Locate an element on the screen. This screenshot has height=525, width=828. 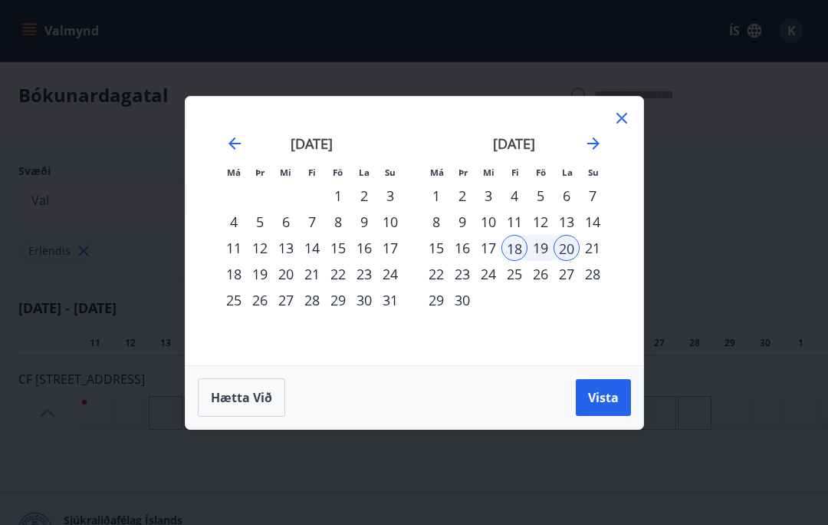
td: Choose miðvikudagur, 27. maí 2026 as your check-in date. It’s available. is located at coordinates (286, 300).